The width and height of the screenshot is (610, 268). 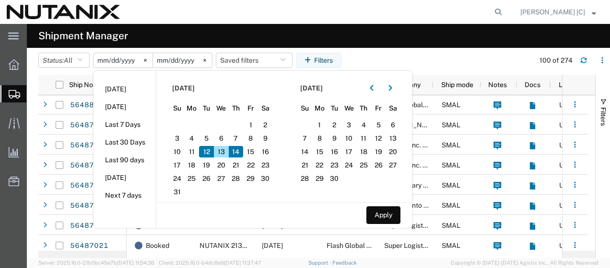 What do you see at coordinates (210, 263) in the screenshot?
I see `span: Client: 2025.16.0-b4dc8a9` at bounding box center [210, 263].